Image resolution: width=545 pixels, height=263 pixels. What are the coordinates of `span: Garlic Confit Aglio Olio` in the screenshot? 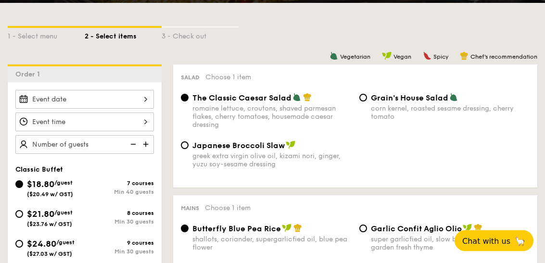 It's located at (416, 229).